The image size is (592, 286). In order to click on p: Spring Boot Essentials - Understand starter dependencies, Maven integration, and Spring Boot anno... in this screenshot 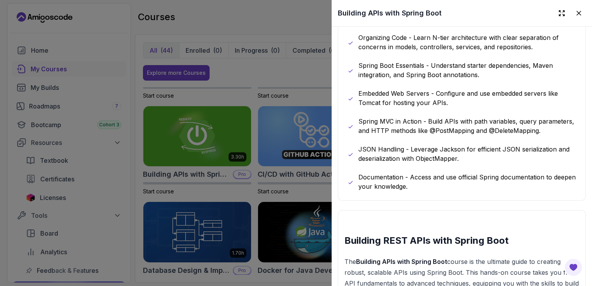, I will do `click(467, 70)`.